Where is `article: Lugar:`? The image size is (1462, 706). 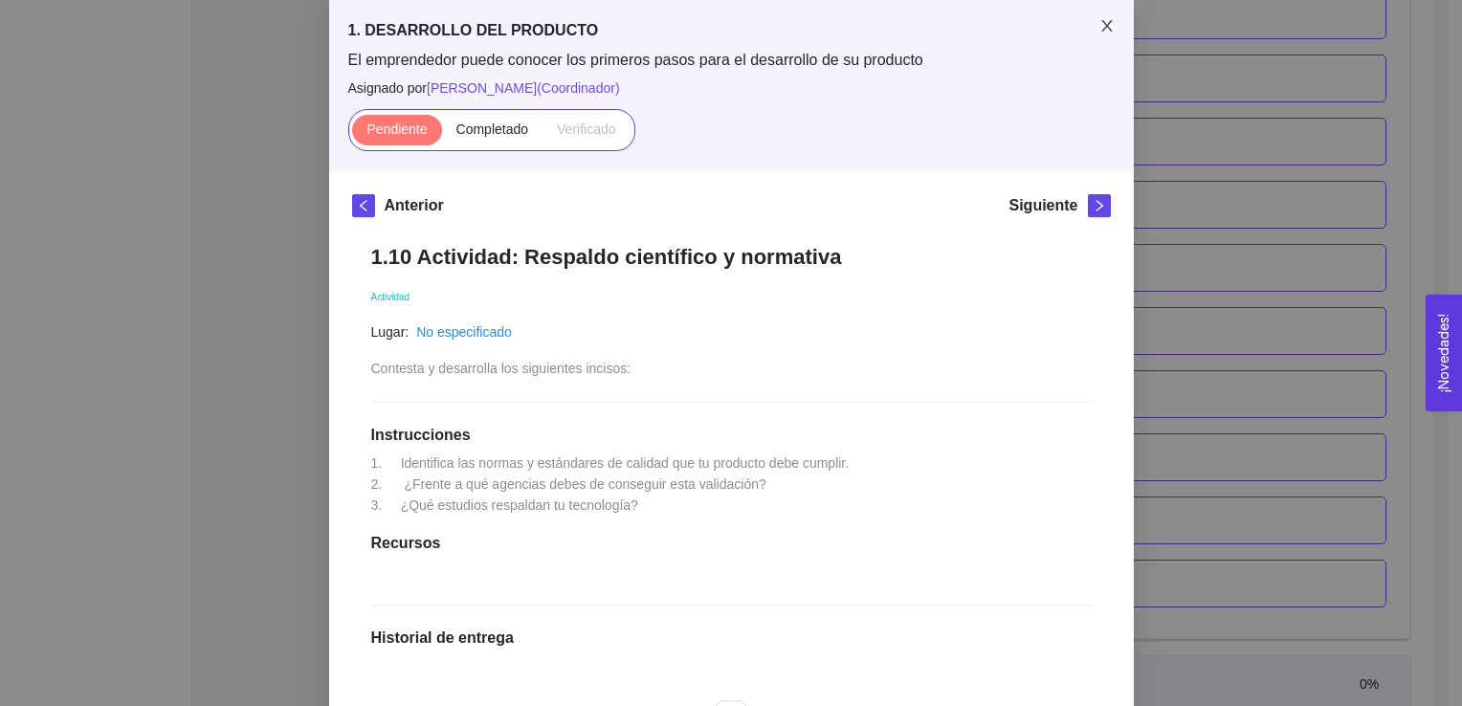
article: Lugar: is located at coordinates (390, 332).